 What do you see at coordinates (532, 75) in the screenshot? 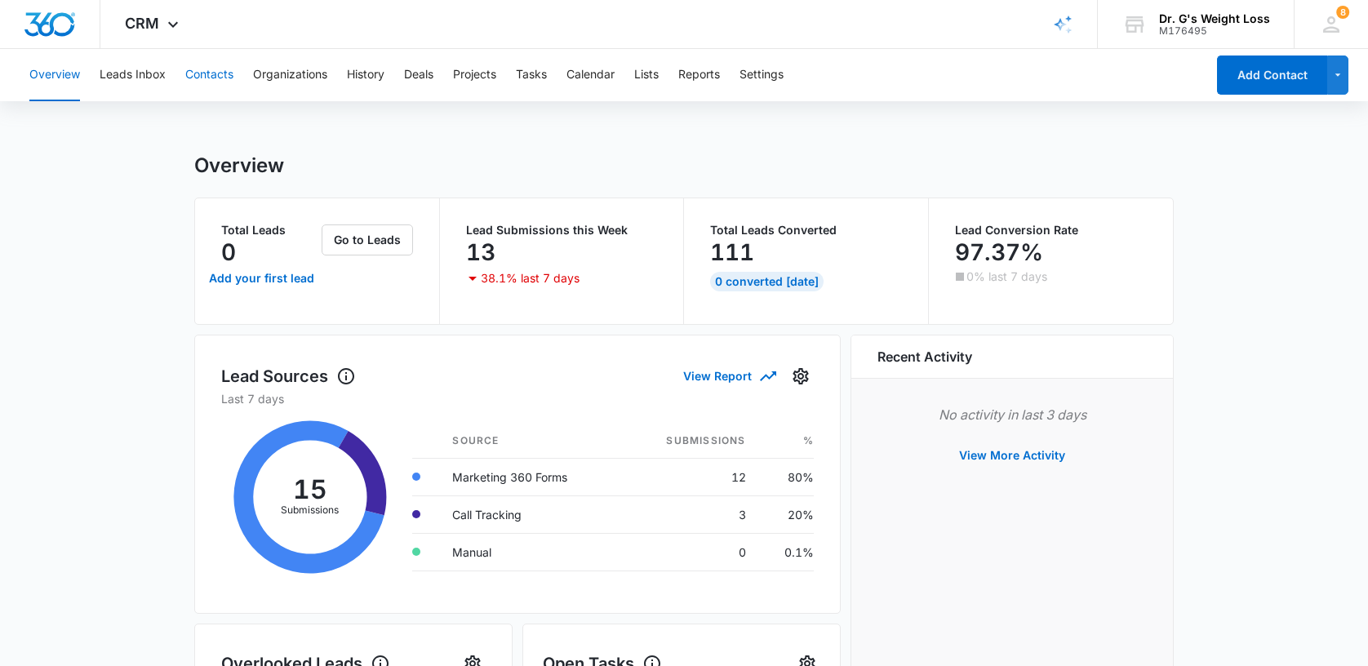
I see `button: Tasks` at bounding box center [532, 75].